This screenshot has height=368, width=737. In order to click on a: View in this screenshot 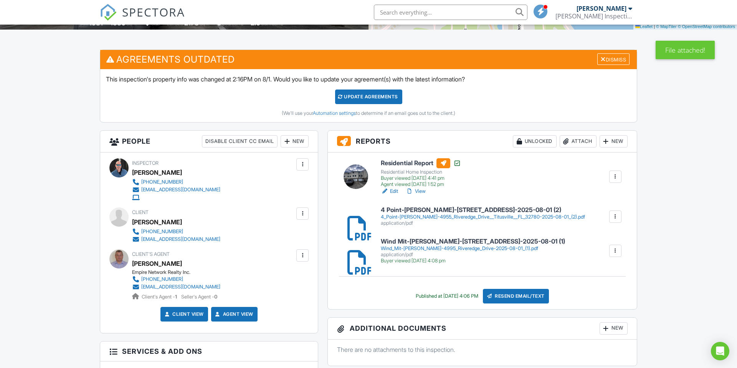, I will do `click(416, 191)`.